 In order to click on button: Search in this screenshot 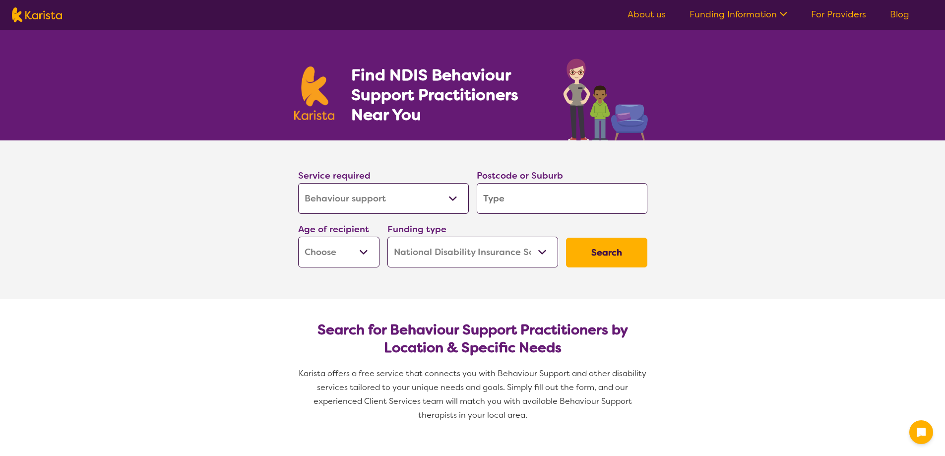, I will do `click(607, 253)`.